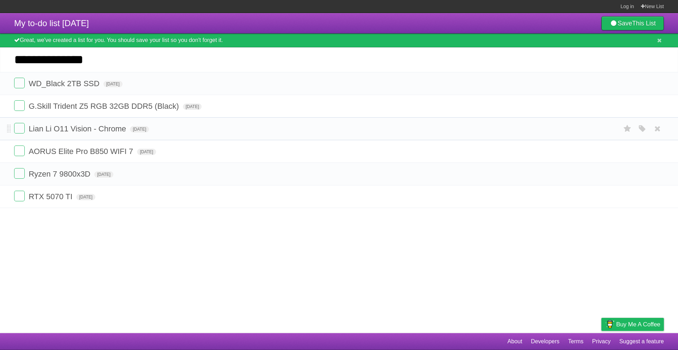  Describe the element at coordinates (632, 324) in the screenshot. I see `a: Buy me a coffee` at that location.